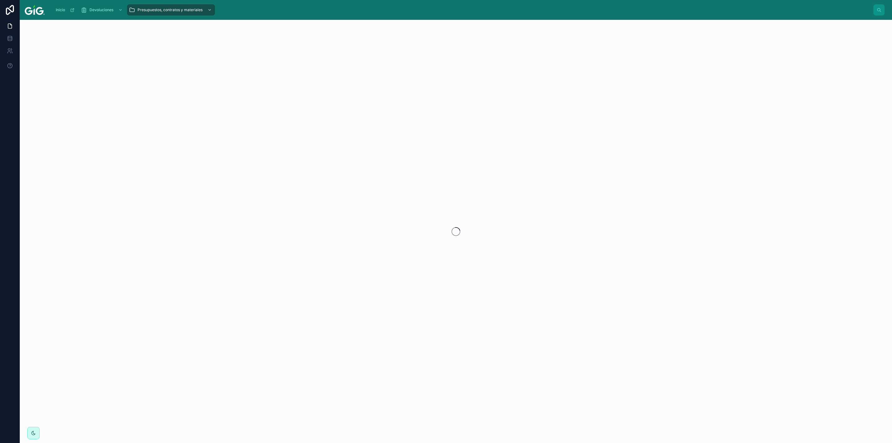 The image size is (892, 443). What do you see at coordinates (101, 10) in the screenshot?
I see `span: Devoluciones` at bounding box center [101, 10].